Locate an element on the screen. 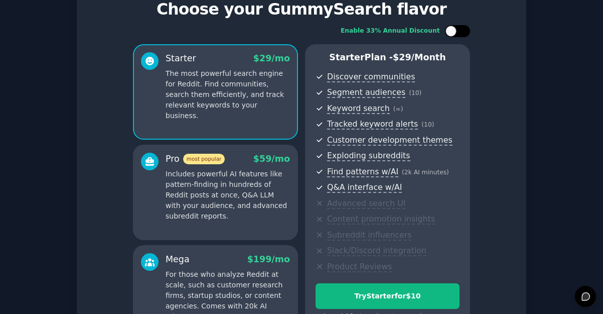 The width and height of the screenshot is (603, 314). span: Advanced search UI is located at coordinates (366, 203).